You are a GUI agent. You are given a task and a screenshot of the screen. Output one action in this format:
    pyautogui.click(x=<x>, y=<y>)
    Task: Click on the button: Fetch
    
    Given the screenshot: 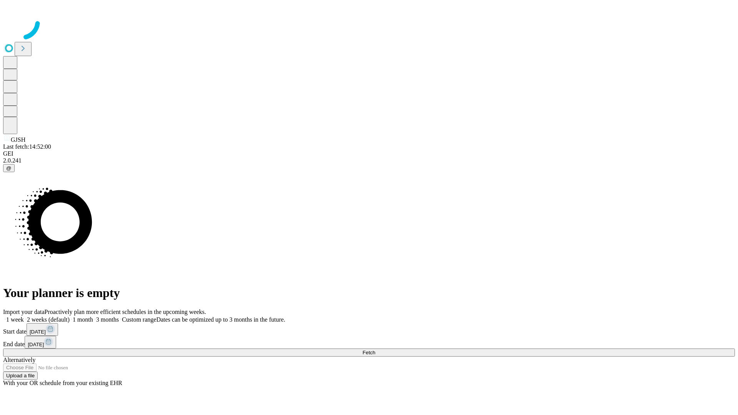 What is the action you would take?
    pyautogui.click(x=369, y=352)
    